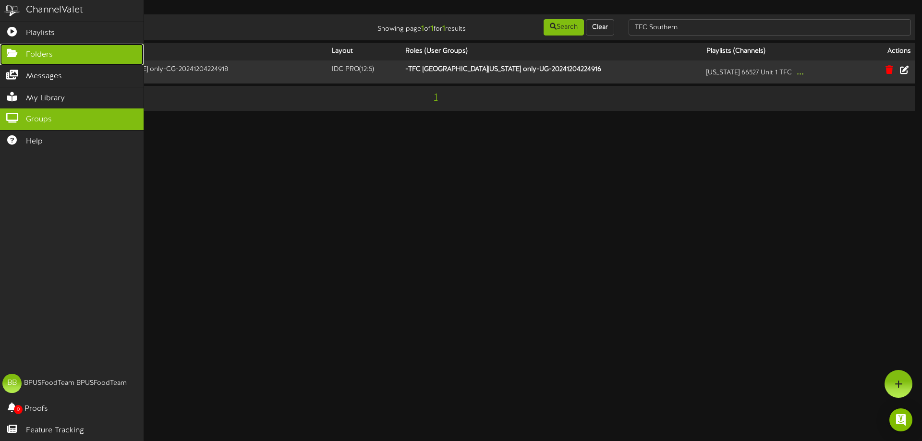 The height and width of the screenshot is (441, 922). What do you see at coordinates (34, 142) in the screenshot?
I see `span: Help` at bounding box center [34, 142].